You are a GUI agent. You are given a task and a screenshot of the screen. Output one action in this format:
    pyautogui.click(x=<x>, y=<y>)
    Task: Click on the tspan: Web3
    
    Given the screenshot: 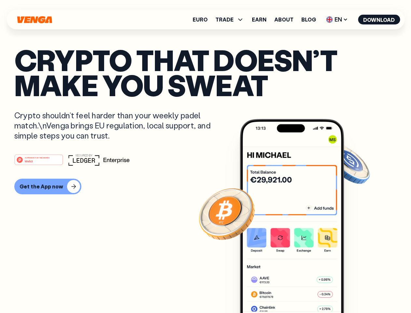 What is the action you would take?
    pyautogui.click(x=29, y=161)
    